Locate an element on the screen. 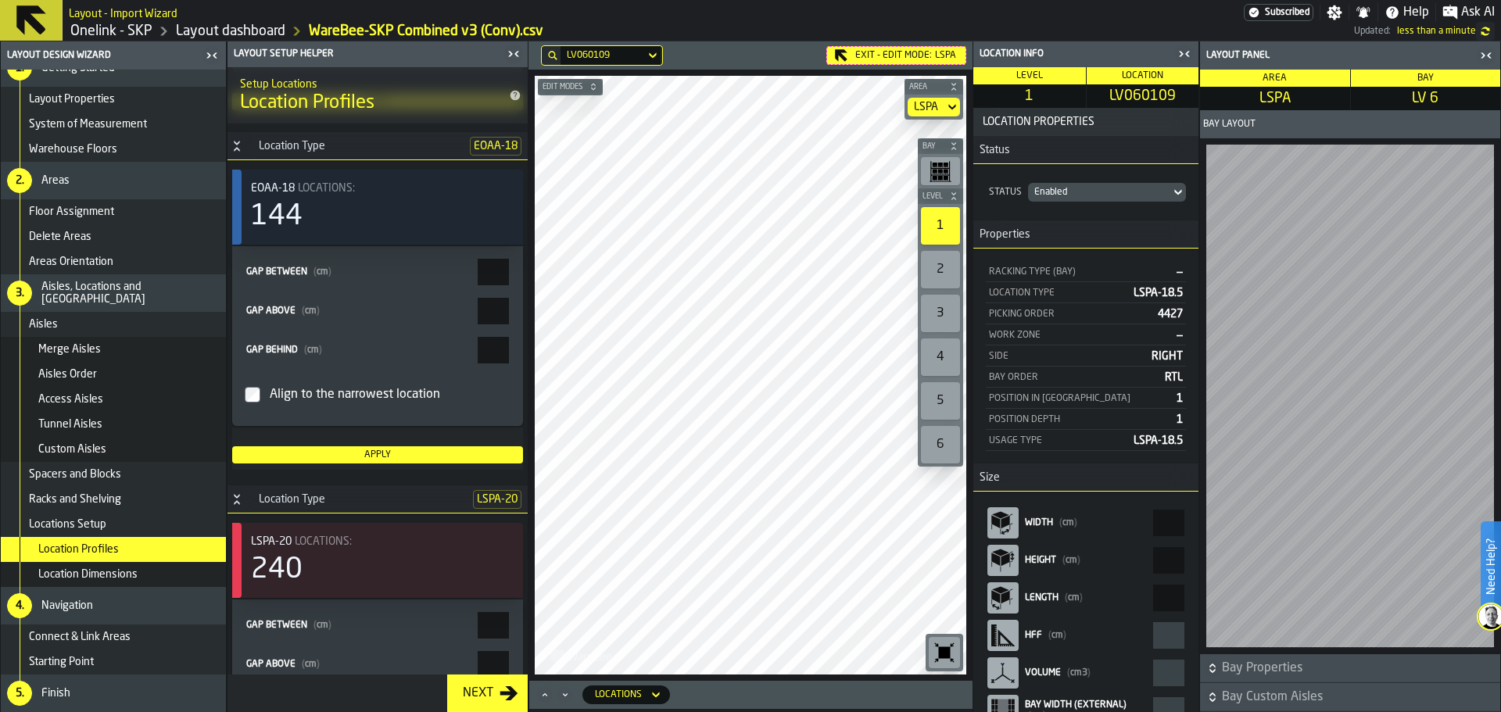 This screenshot has height=712, width=1501. button: Maximize is located at coordinates (545, 695).